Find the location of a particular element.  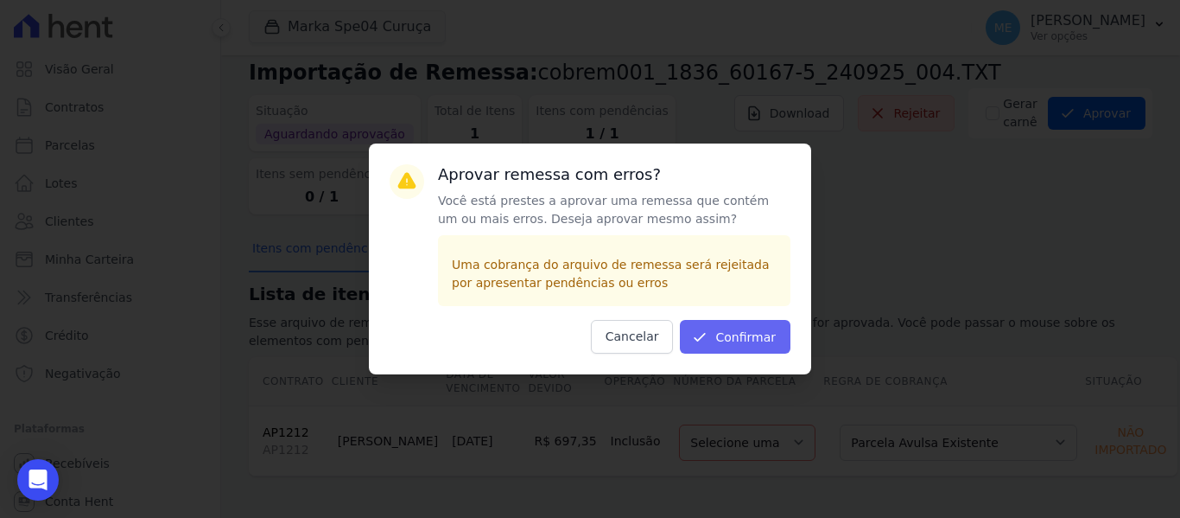

p: Uma cobrança do arquivo de remessa será rejeitada por apresentar pendências ou erros is located at coordinates (614, 274).